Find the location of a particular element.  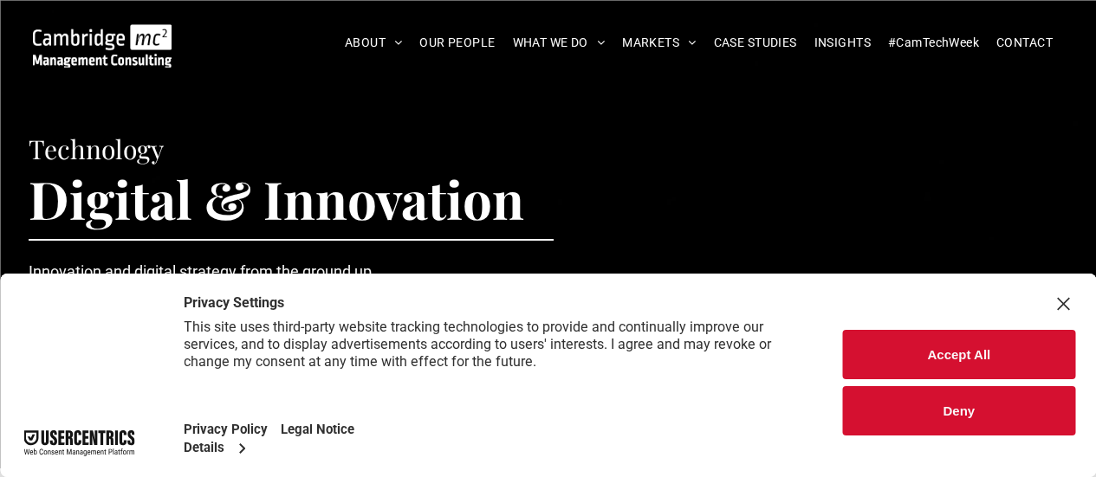

img: Cambridge MC Logo, digital infrastructure is located at coordinates (102, 46).